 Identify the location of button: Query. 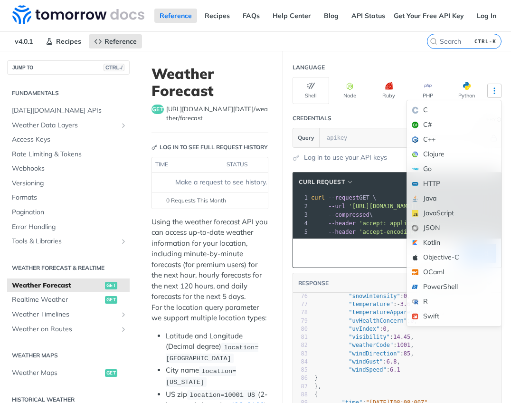
(307, 138).